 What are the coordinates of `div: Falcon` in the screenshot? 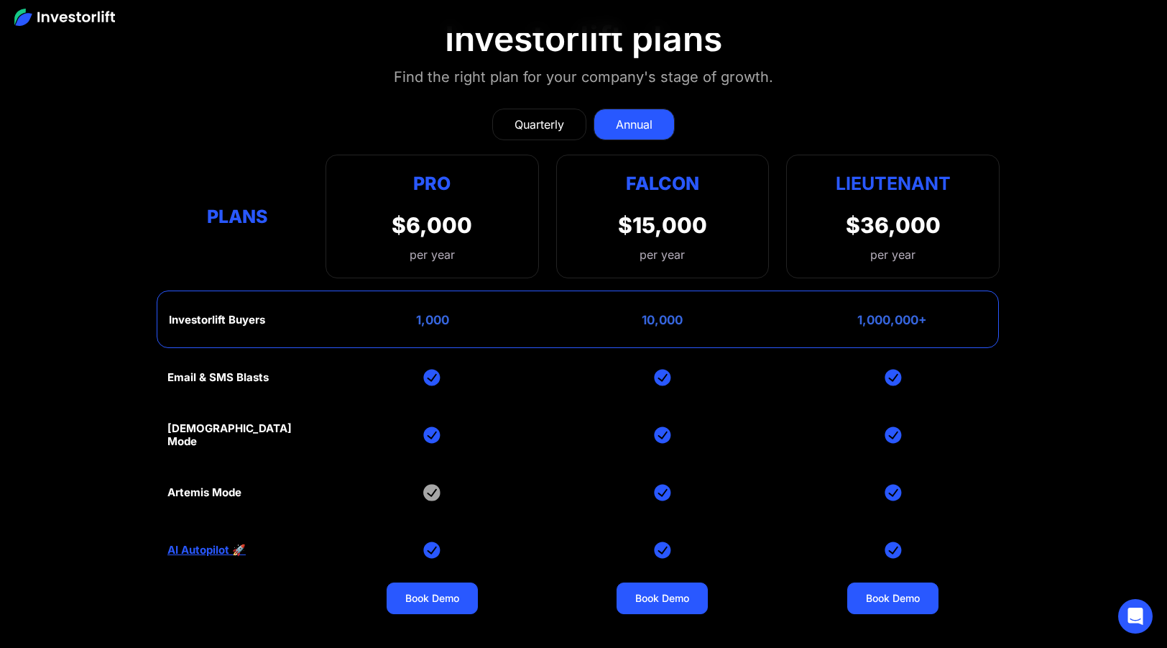 It's located at (663, 183).